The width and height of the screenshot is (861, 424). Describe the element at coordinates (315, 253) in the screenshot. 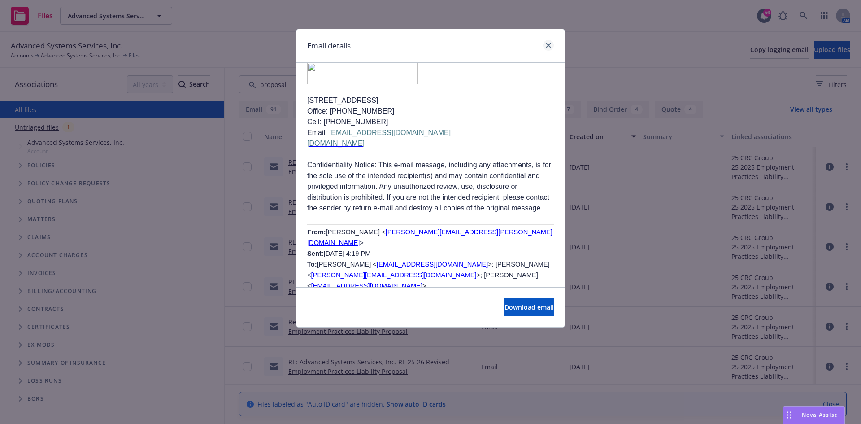

I see `b: Sent:` at that location.